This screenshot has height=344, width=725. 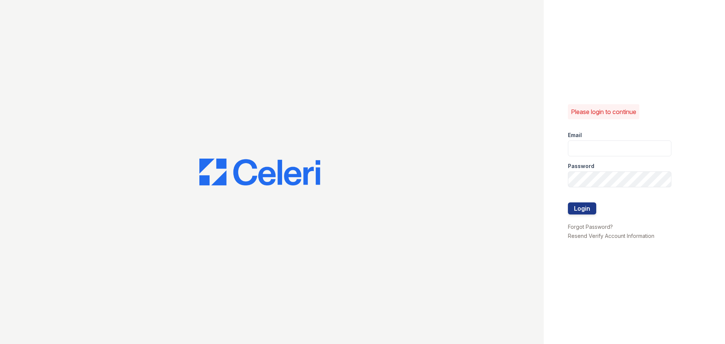 What do you see at coordinates (603, 112) in the screenshot?
I see `p: Please login to continue` at bounding box center [603, 112].